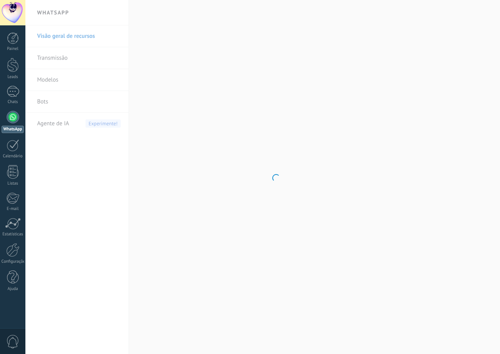 This screenshot has width=500, height=354. I want to click on div: Estatísticas, so click(13, 234).